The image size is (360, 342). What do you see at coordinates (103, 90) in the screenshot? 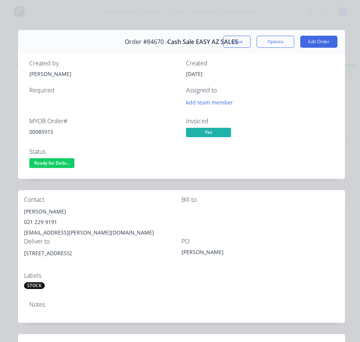
I see `div: Required` at bounding box center [103, 90].